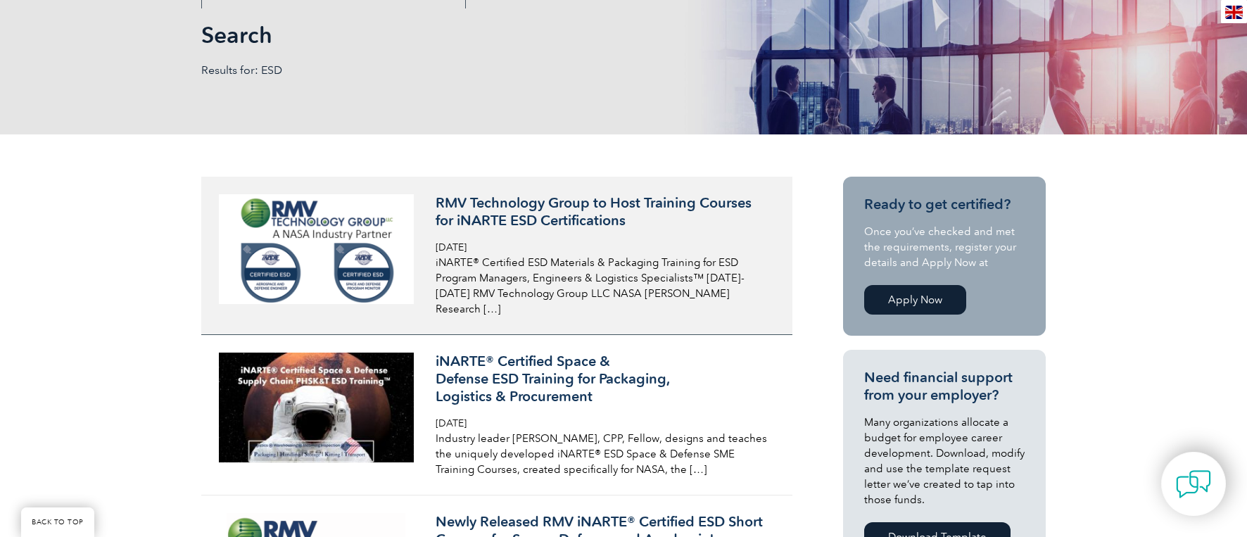 Image resolution: width=1247 pixels, height=537 pixels. What do you see at coordinates (944, 247) in the screenshot?
I see `p: Once you’ve checked and met the requirements, register your details and Apply Now at` at bounding box center [944, 247].